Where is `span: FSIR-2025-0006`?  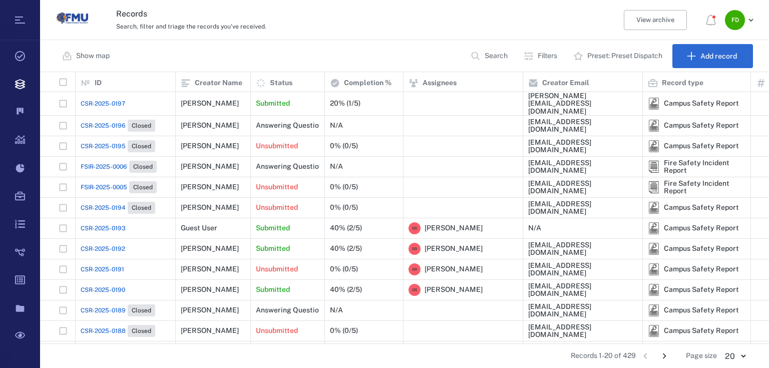 span: FSIR-2025-0006 is located at coordinates (104, 167).